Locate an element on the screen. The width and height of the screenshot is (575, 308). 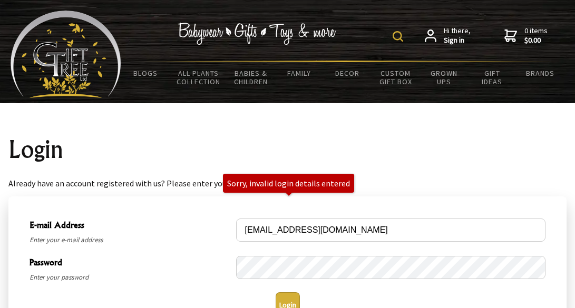
a: 0 items$0.00 is located at coordinates (526, 35).